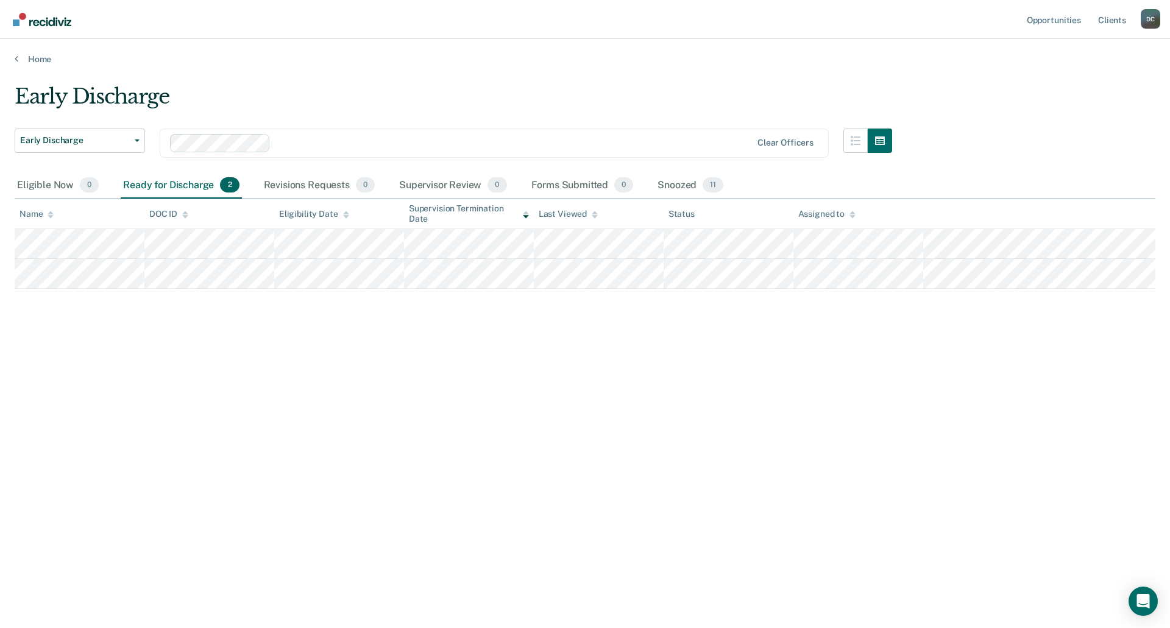 The height and width of the screenshot is (628, 1170). I want to click on div: Assigned to, so click(827, 214).